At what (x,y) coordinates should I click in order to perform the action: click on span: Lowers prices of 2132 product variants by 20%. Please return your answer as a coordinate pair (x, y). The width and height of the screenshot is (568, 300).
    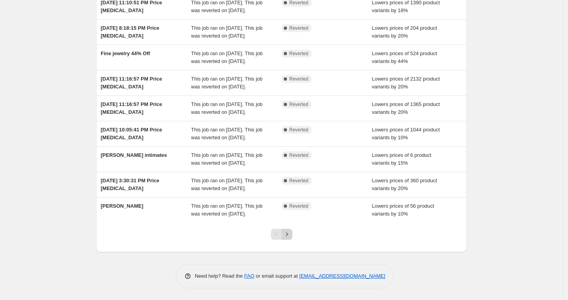
    Looking at the image, I should click on (406, 82).